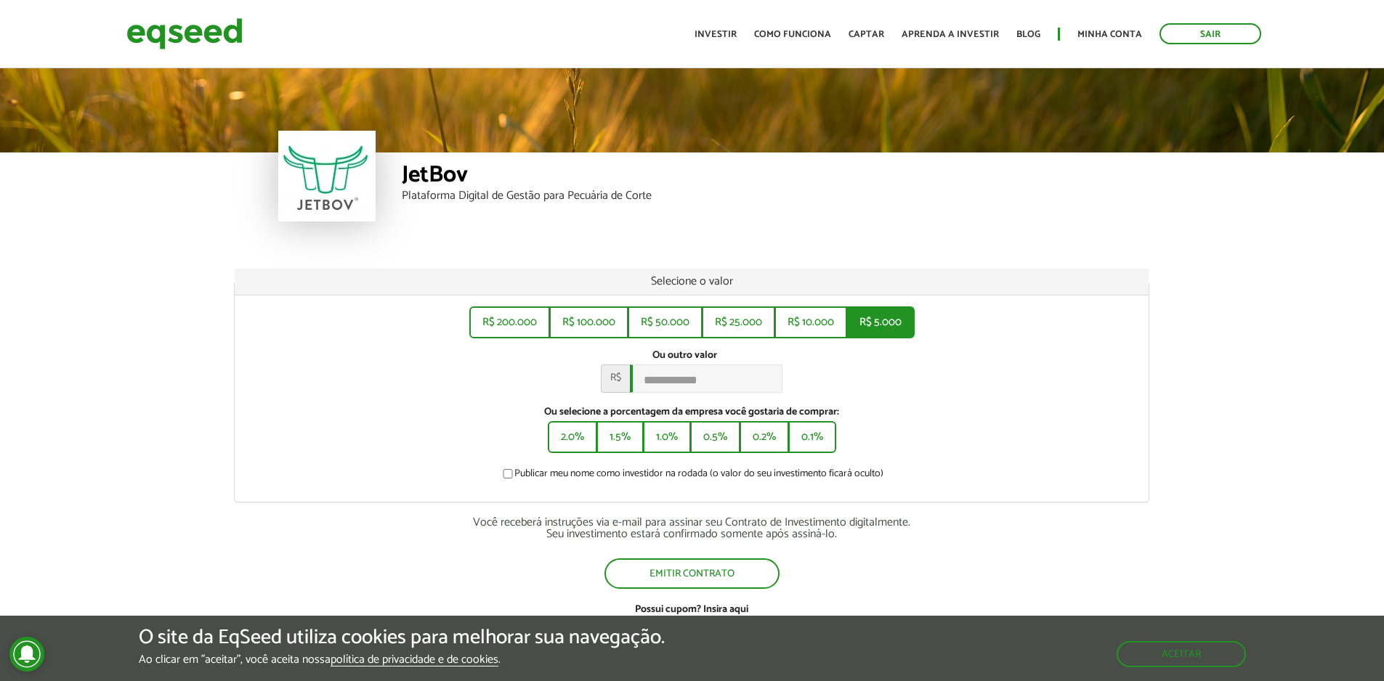 This screenshot has width=1384, height=681. Describe the element at coordinates (402, 638) in the screenshot. I see `h5: O site da EqSeed utiliza cookies para melhorar sua navegação.` at that location.